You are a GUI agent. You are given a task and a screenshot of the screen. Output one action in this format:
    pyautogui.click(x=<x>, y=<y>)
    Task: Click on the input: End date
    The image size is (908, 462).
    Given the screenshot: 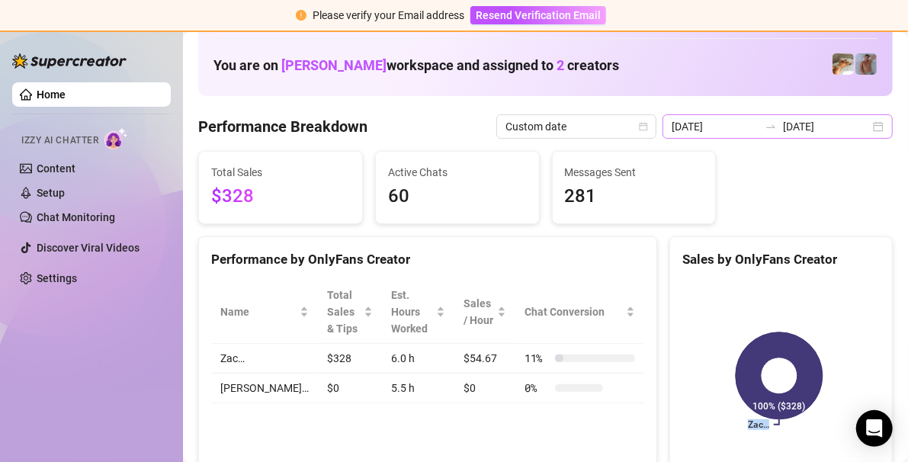 What is the action you would take?
    pyautogui.click(x=827, y=127)
    